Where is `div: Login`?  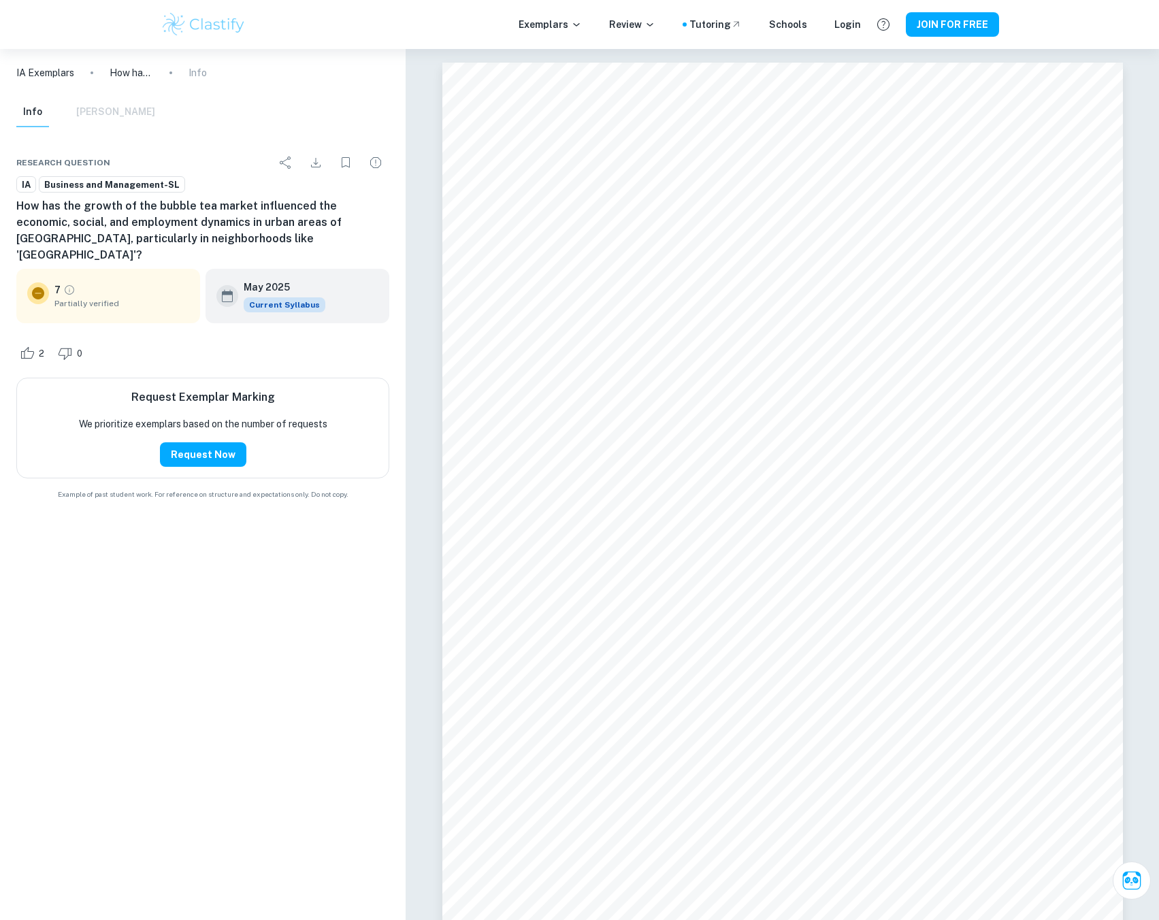
div: Login is located at coordinates (848, 25).